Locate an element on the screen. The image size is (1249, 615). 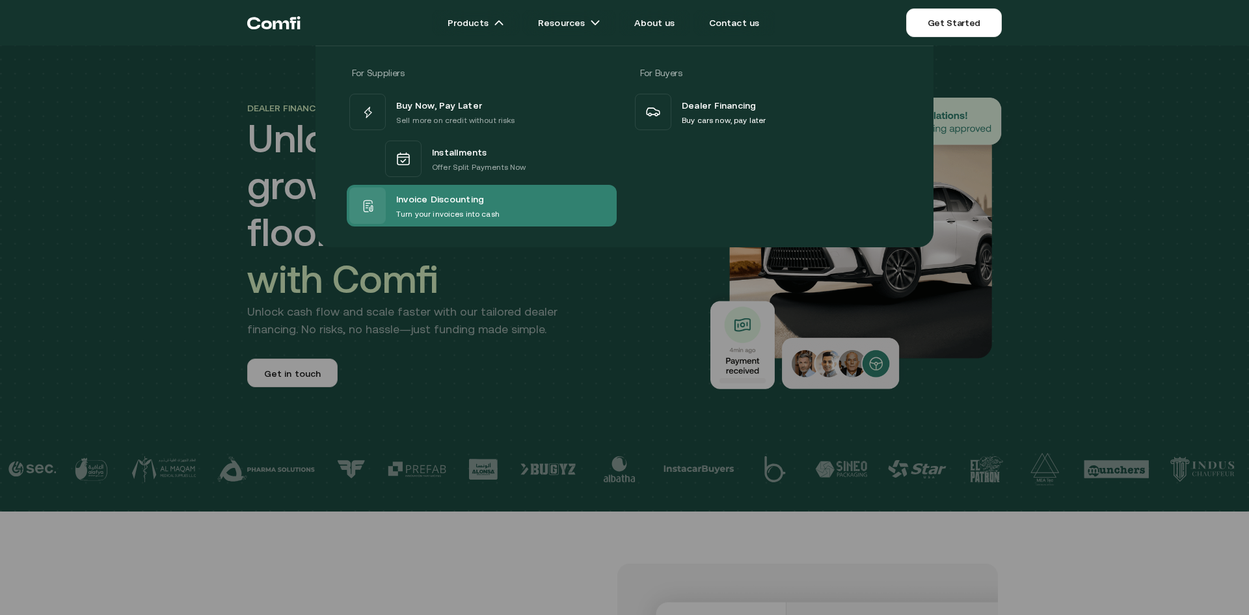
a: Productsarrow icons is located at coordinates (475, 23).